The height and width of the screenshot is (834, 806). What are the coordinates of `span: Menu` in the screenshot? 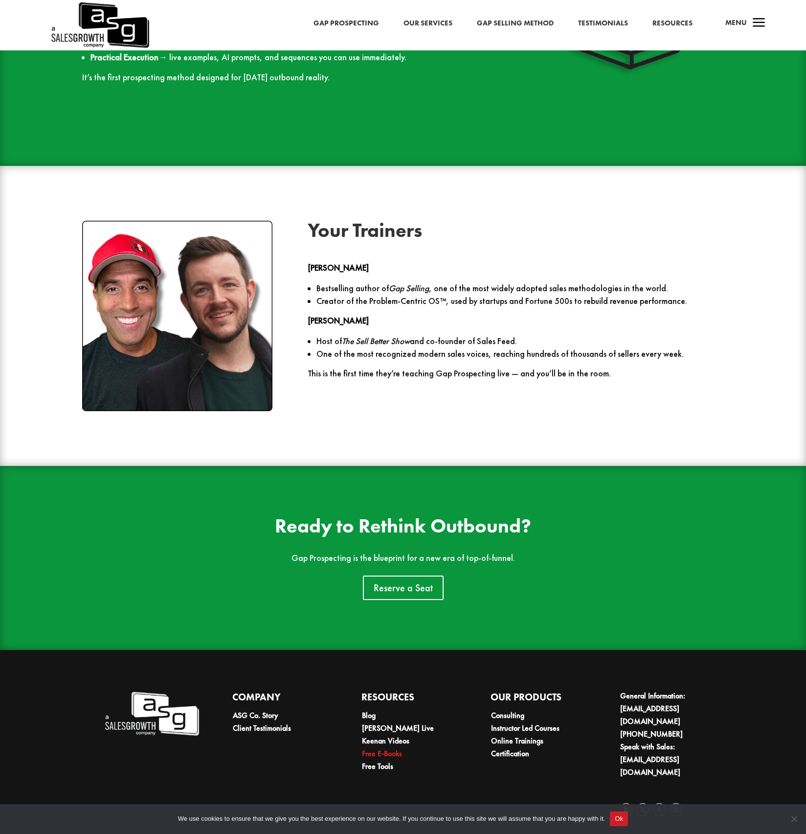 It's located at (736, 23).